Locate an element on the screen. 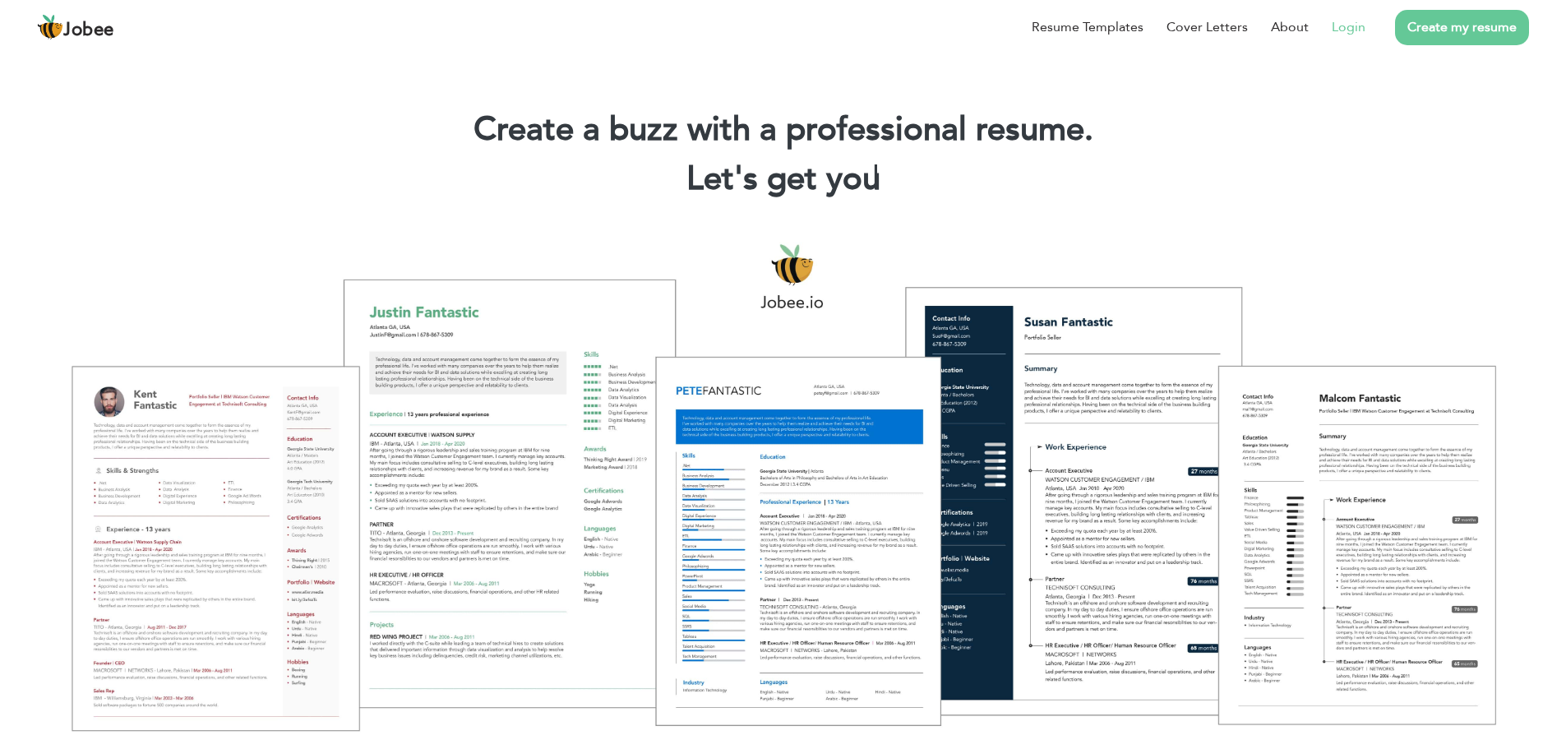  a: Create my resume is located at coordinates (1462, 27).